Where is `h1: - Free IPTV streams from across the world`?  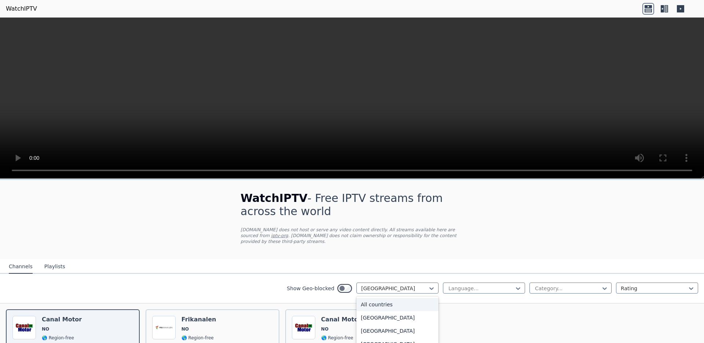 h1: - Free IPTV streams from across the world is located at coordinates (352, 205).